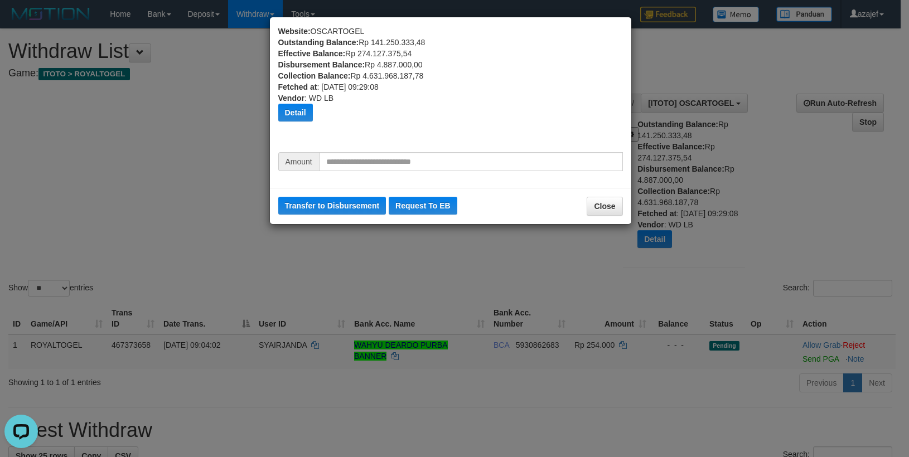 Image resolution: width=909 pixels, height=457 pixels. Describe the element at coordinates (295, 113) in the screenshot. I see `button: Detail` at that location.